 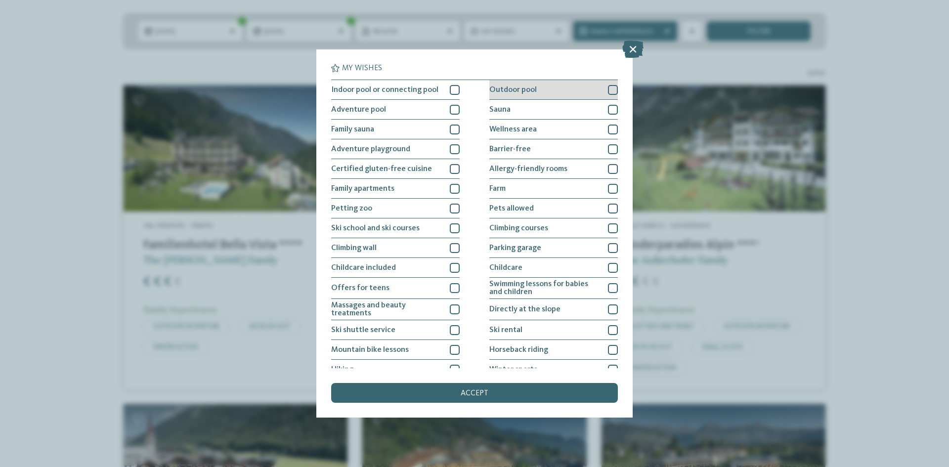 I want to click on span: Mountain bike lessons, so click(x=370, y=350).